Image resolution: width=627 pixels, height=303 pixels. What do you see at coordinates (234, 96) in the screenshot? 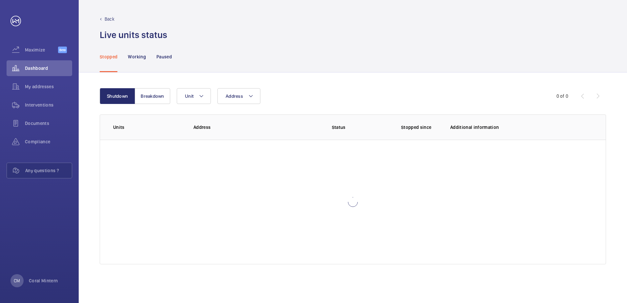
I see `span: Address` at bounding box center [234, 96].